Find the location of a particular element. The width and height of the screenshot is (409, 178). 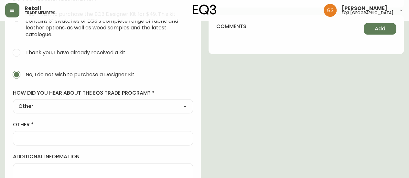

span: Thank you, I have already received a kit. is located at coordinates (76, 52).